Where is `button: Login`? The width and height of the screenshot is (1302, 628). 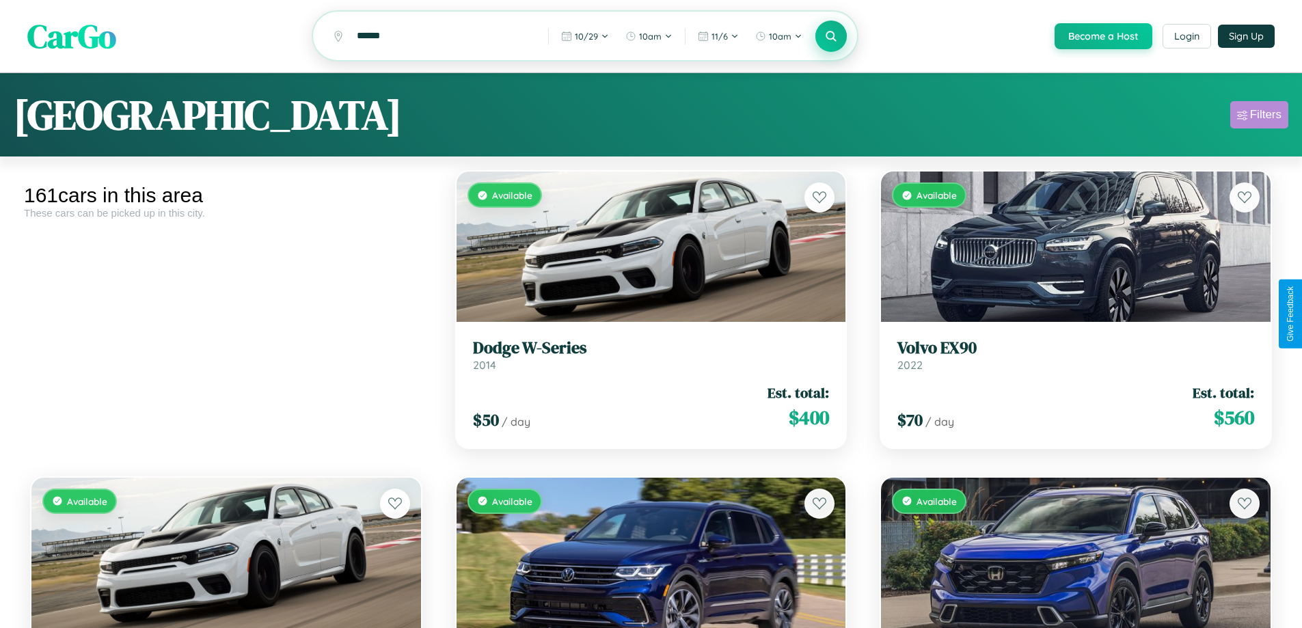 button: Login is located at coordinates (1187, 36).